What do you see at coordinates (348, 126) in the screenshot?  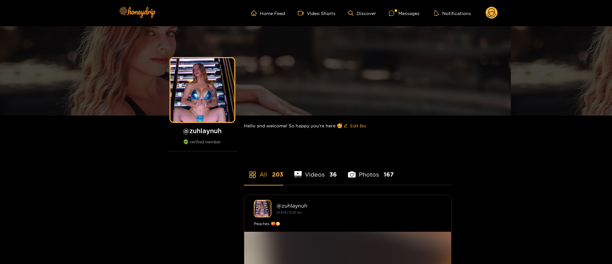 I see `div: Hello and welcome! So happy you’re here 🥰` at bounding box center [348, 126].